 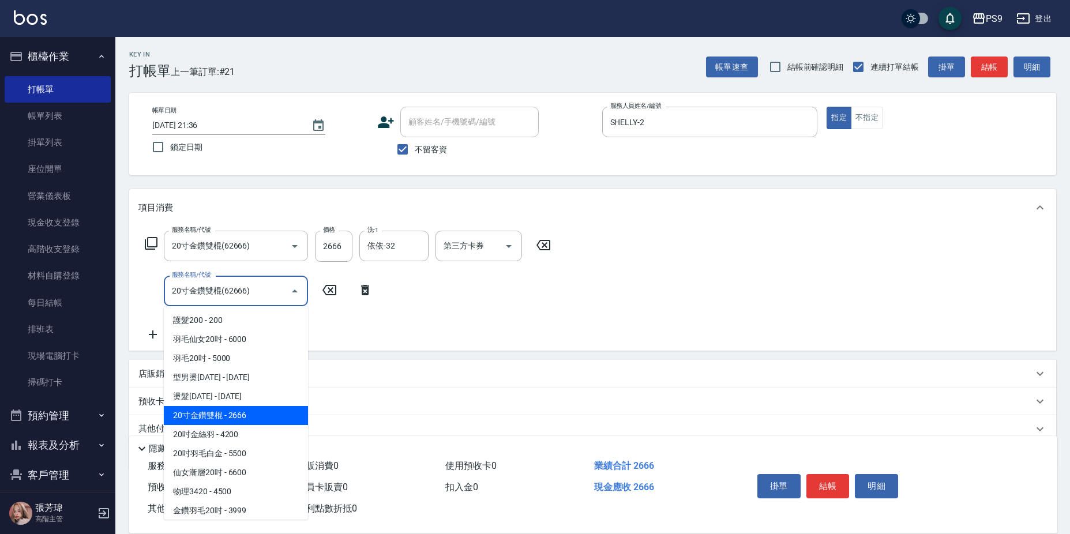 I want to click on a: 掃碼打卡, so click(x=58, y=382).